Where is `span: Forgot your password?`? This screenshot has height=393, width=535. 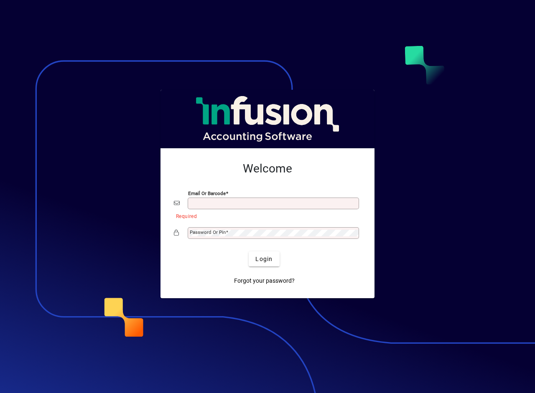
span: Forgot your password? is located at coordinates (264, 281).